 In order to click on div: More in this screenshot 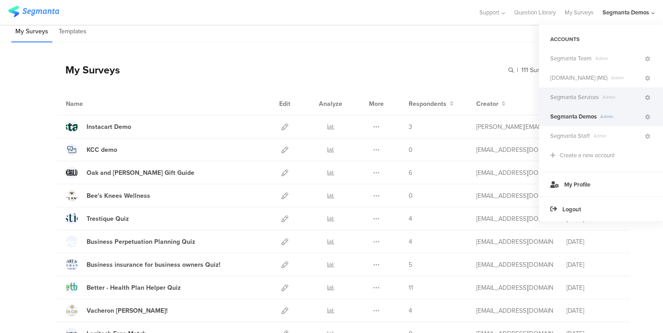, I will do `click(376, 104)`.